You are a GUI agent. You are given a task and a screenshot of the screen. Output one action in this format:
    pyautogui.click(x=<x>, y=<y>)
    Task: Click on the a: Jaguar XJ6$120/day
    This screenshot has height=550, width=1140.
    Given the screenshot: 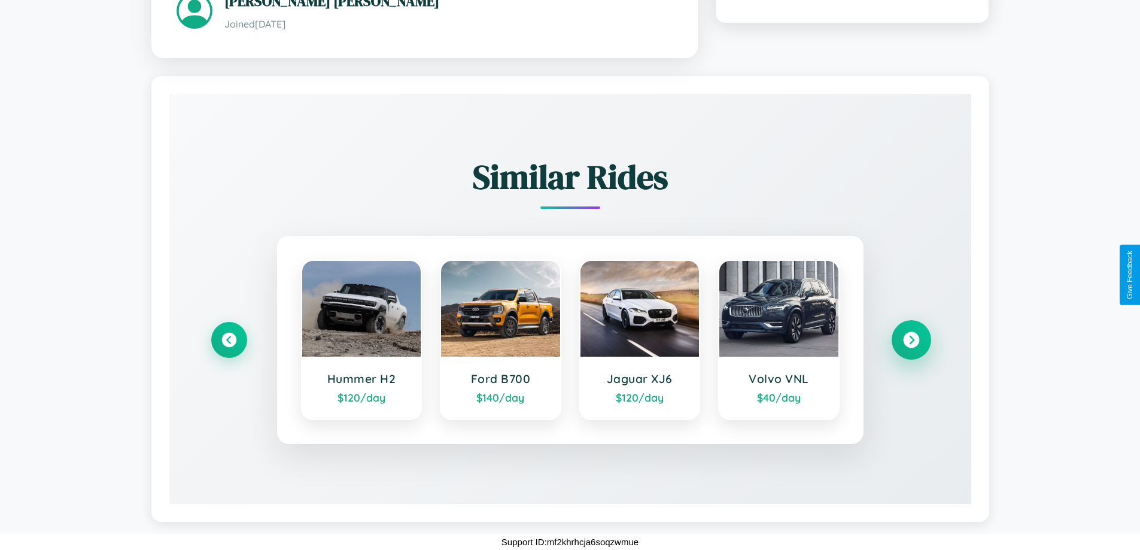 What is the action you would take?
    pyautogui.click(x=639, y=340)
    